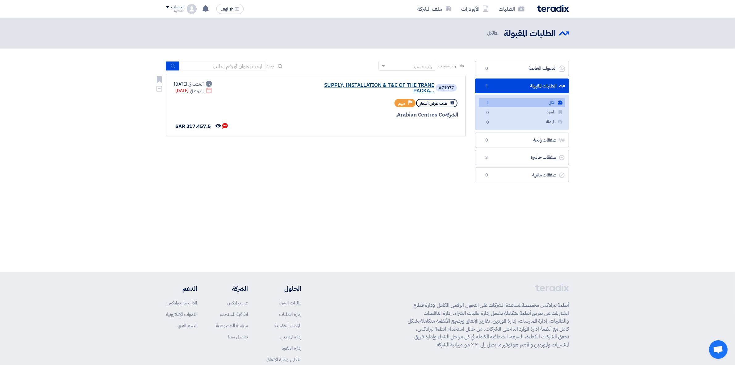 This screenshot has width=735, height=365. What do you see at coordinates (475, 9) in the screenshot?
I see `a: الأوردرات` at bounding box center [475, 9].